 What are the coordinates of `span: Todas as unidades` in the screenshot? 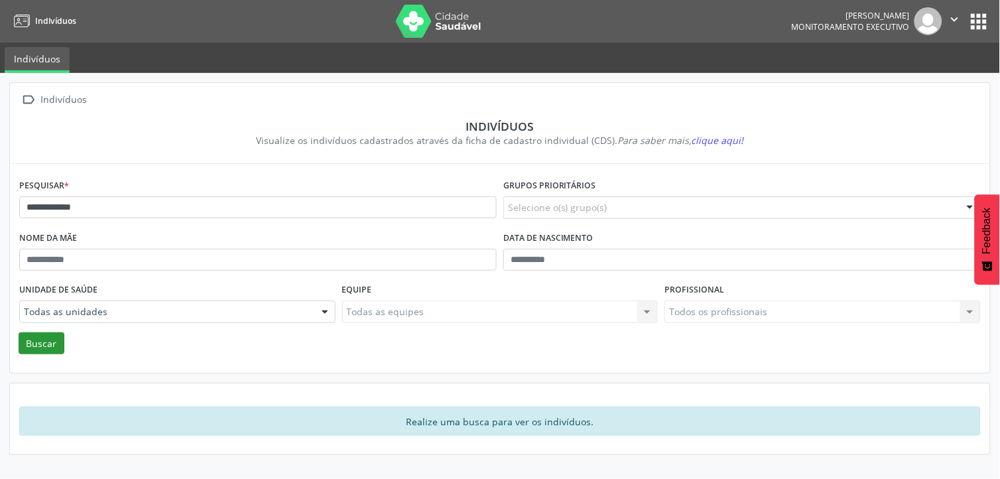 It's located at (166, 312).